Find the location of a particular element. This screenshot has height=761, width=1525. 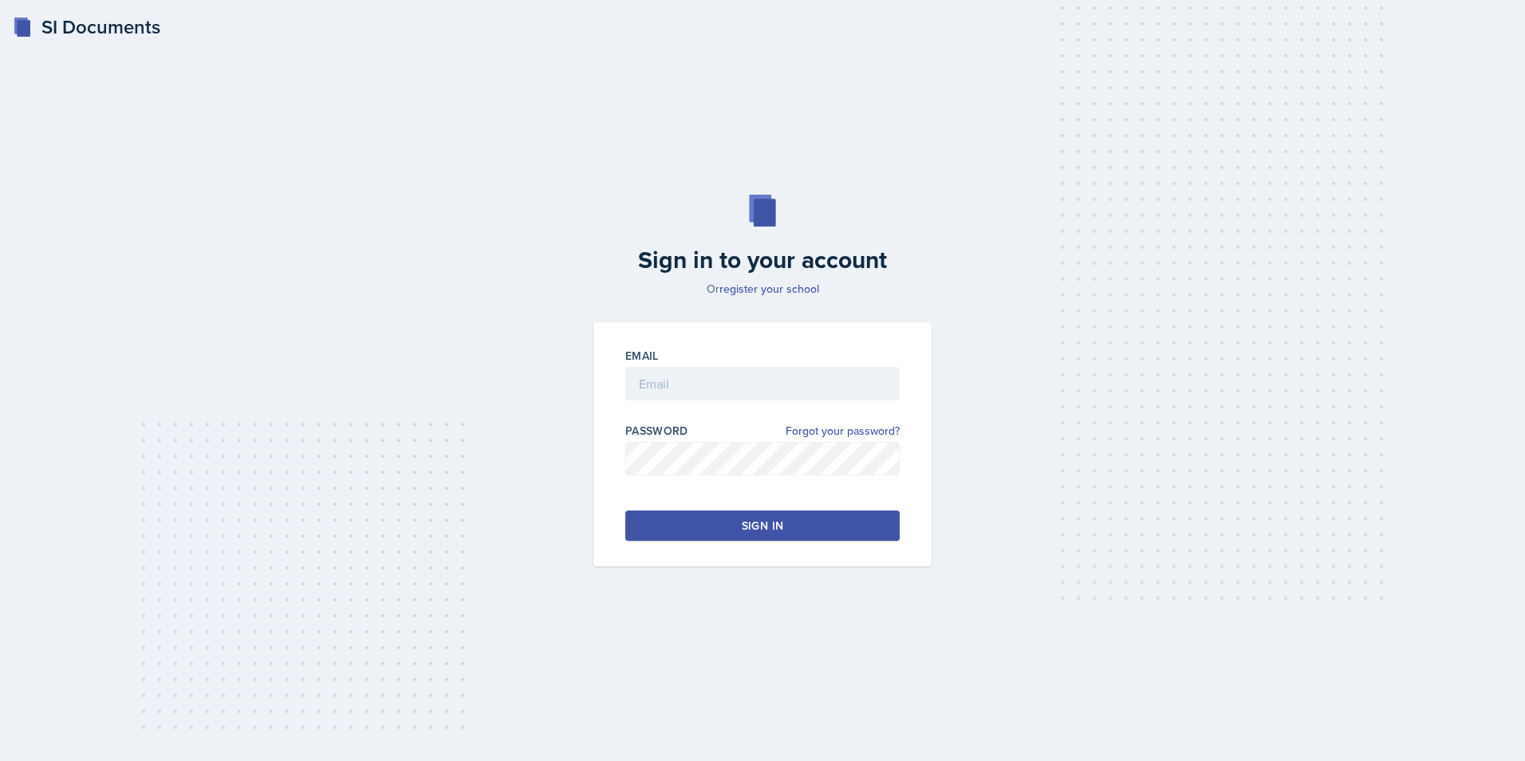

a: register your school is located at coordinates (769, 289).